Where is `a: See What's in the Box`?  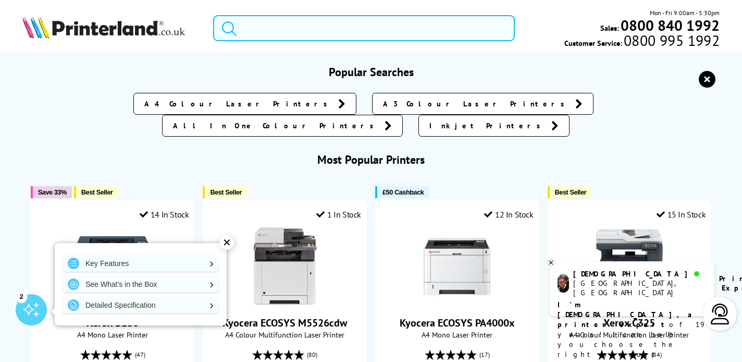
a: See What's in the Box is located at coordinates (141, 284).